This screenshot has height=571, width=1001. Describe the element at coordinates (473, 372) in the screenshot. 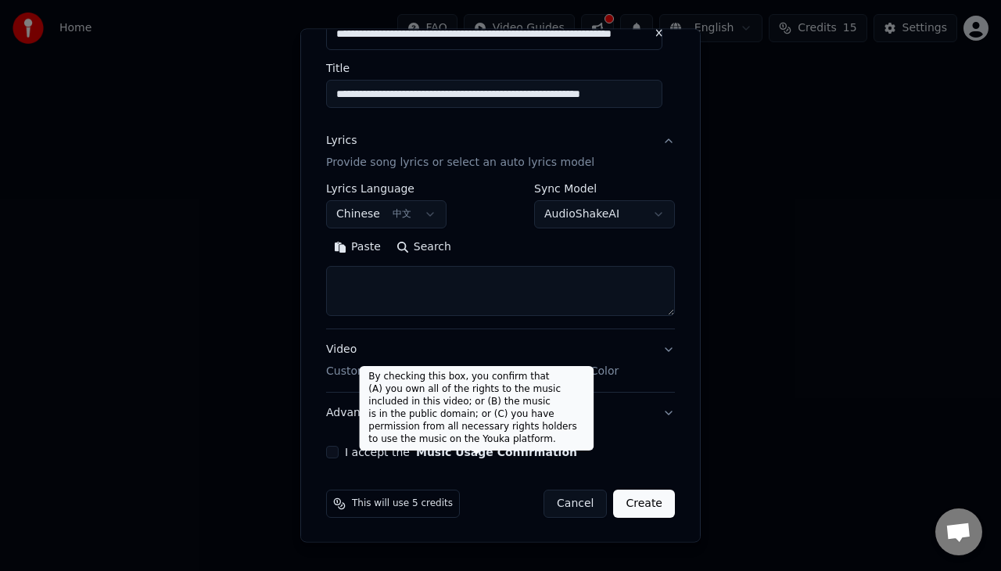

I see `p: Customize Karaoke Video: Use Image, Video, or Color` at that location.